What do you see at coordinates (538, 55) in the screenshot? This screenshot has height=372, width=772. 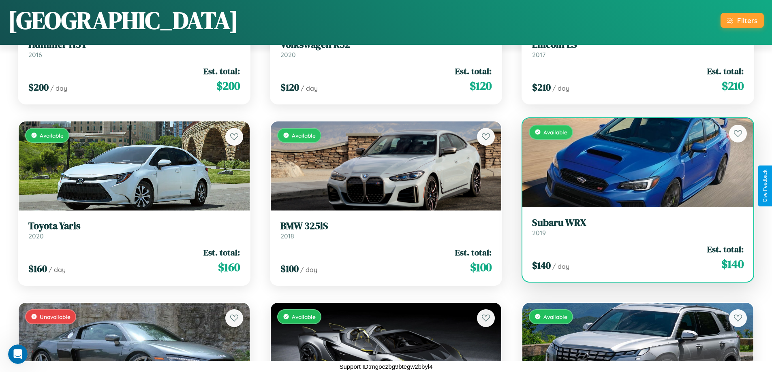 I see `span: 2017` at bounding box center [538, 55].